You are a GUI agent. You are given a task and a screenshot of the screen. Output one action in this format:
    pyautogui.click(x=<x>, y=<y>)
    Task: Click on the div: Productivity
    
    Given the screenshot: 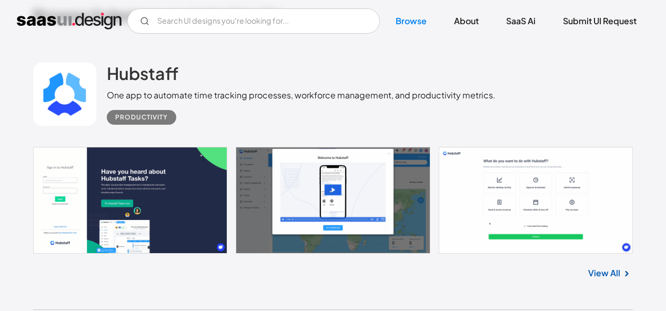 What is the action you would take?
    pyautogui.click(x=142, y=117)
    